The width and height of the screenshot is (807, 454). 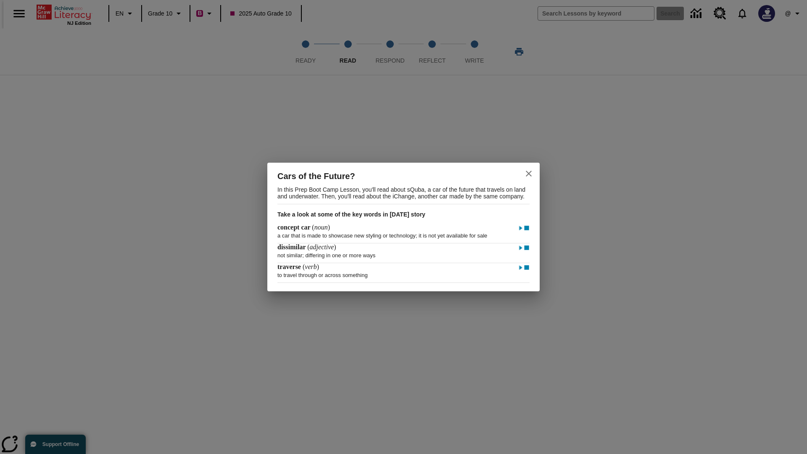 I want to click on button: close, so click(x=529, y=174).